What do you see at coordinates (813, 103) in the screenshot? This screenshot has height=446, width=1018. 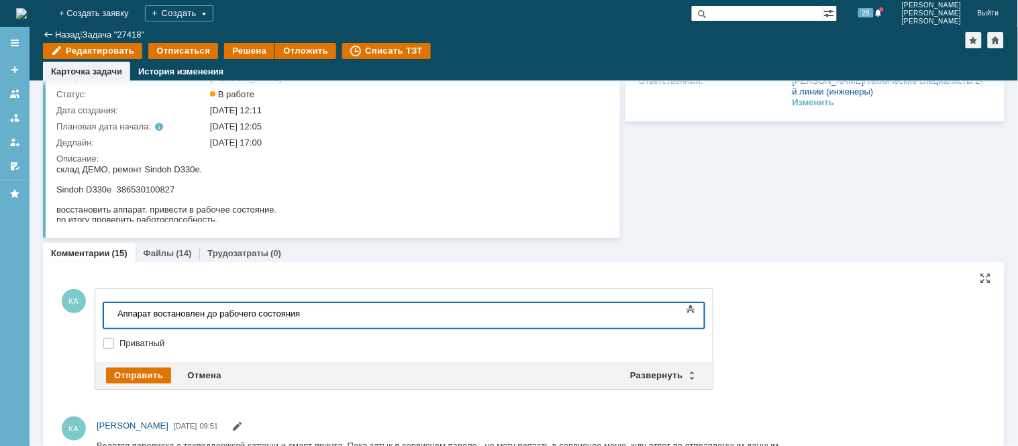 I see `div: Изменить` at bounding box center [813, 103].